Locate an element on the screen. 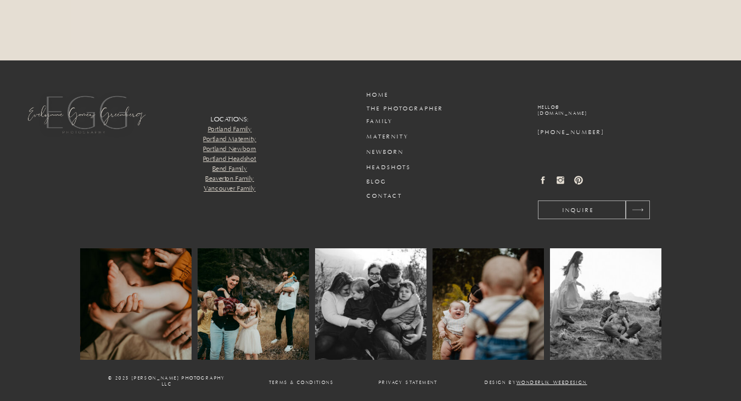 Image resolution: width=741 pixels, height=401 pixels. h3: the photographer is located at coordinates (414, 109).